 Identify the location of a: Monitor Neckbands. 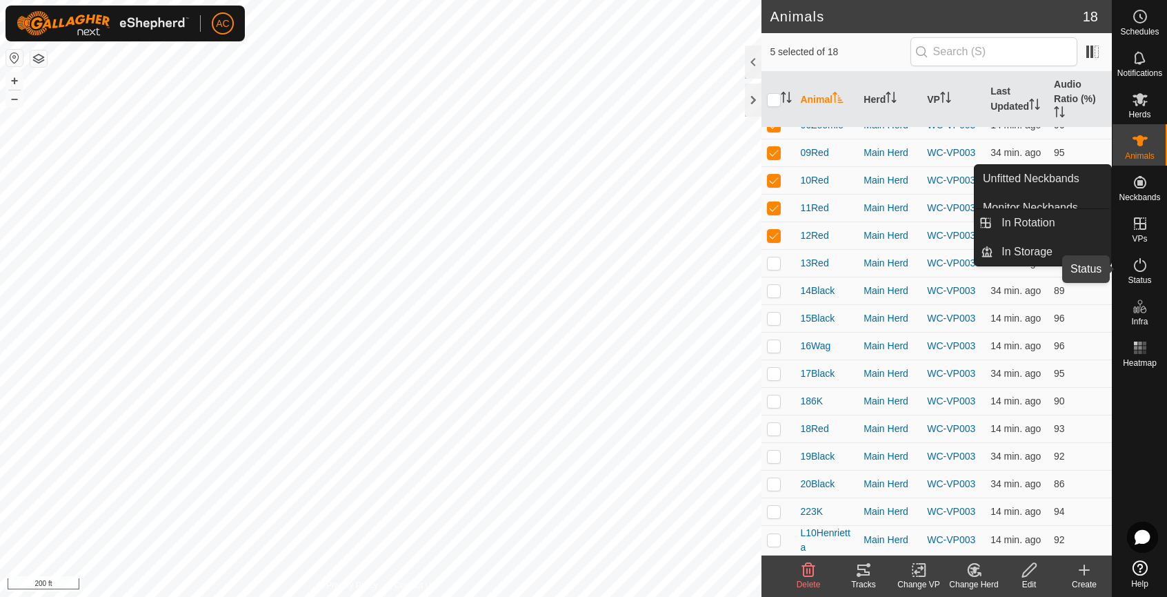
(1043, 208).